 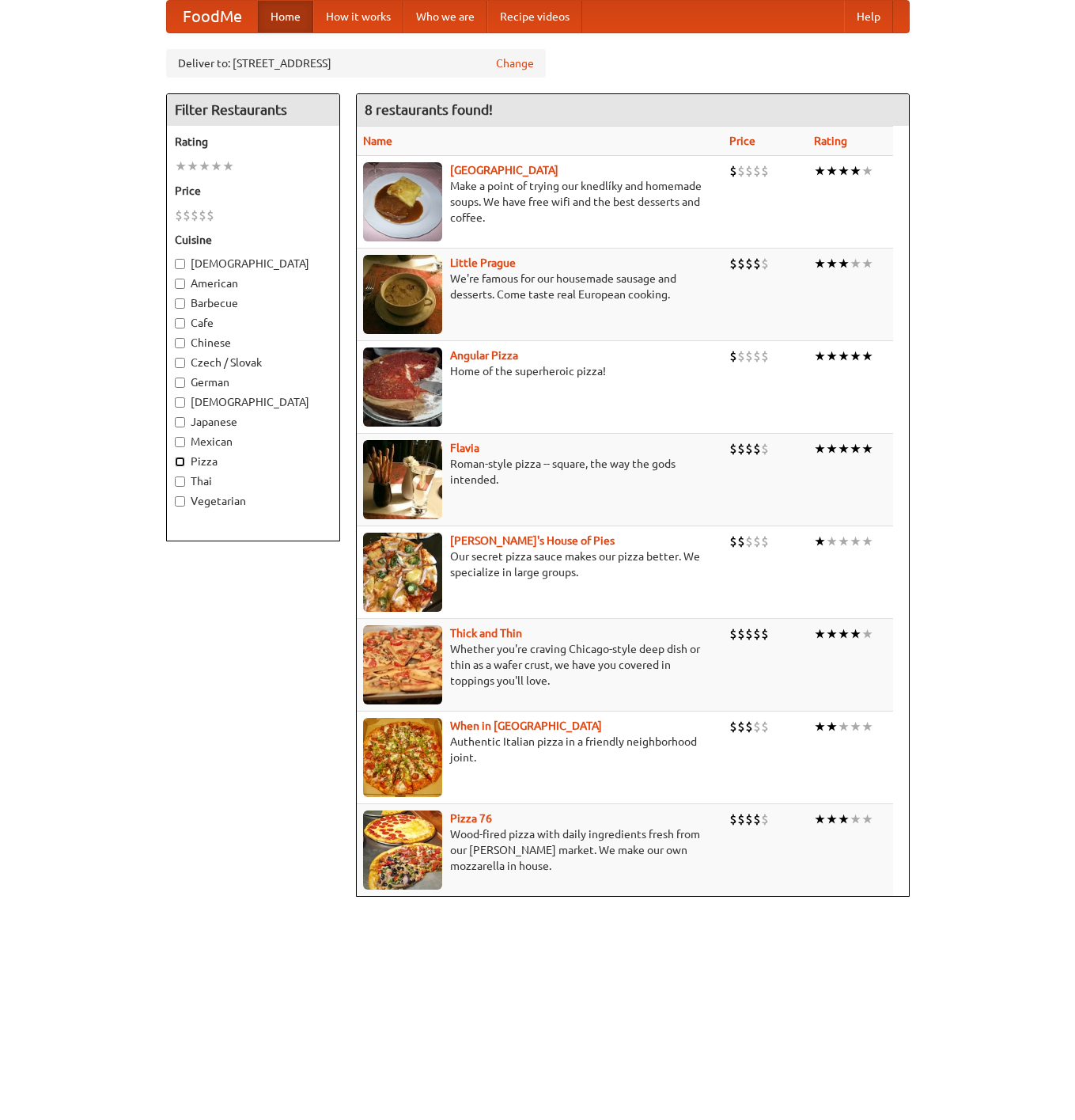 I want to click on h4: Filter Restaurants, so click(x=253, y=110).